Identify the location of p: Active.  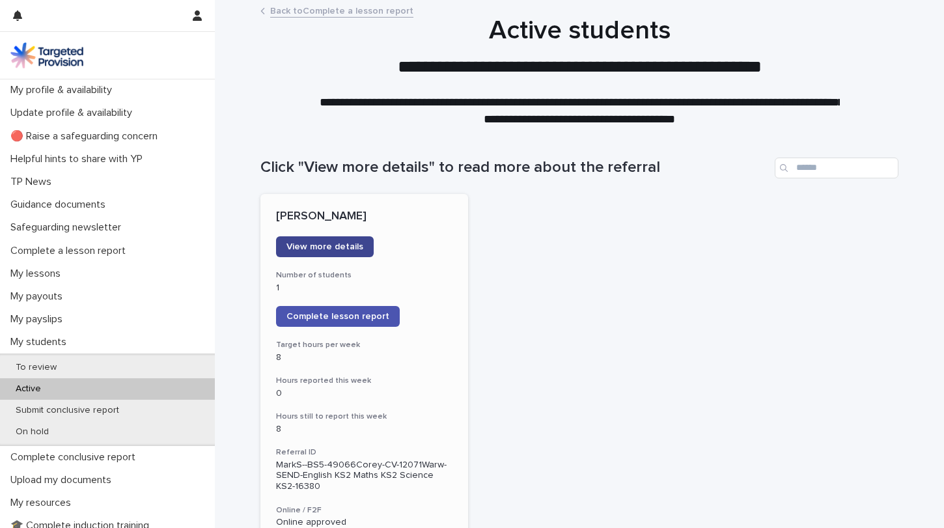
(28, 389).